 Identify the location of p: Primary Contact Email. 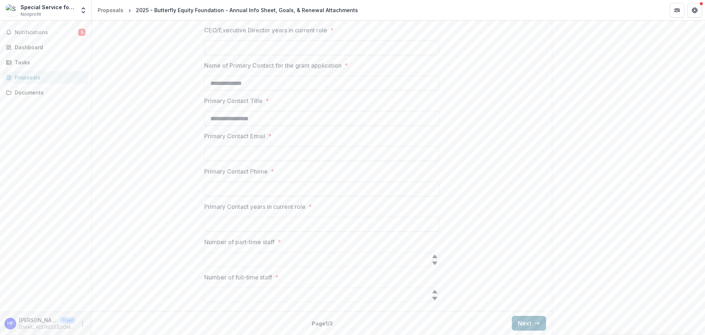
(235, 136).